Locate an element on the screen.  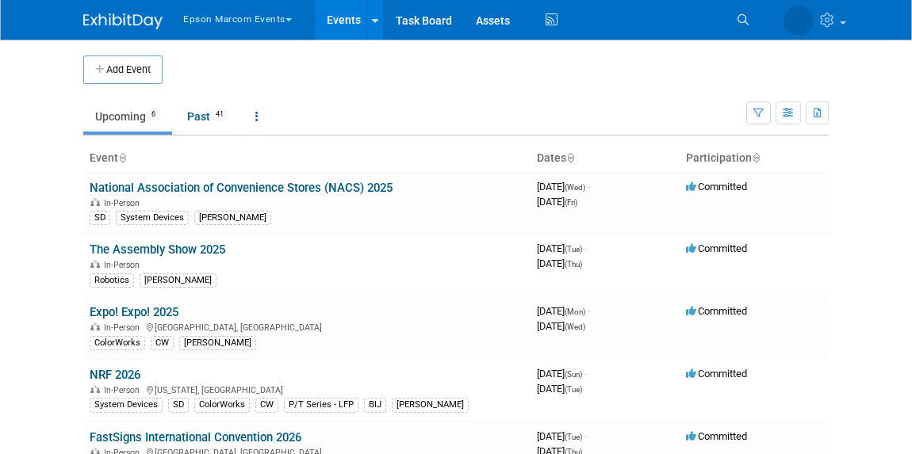
span: 41 is located at coordinates (220, 114).